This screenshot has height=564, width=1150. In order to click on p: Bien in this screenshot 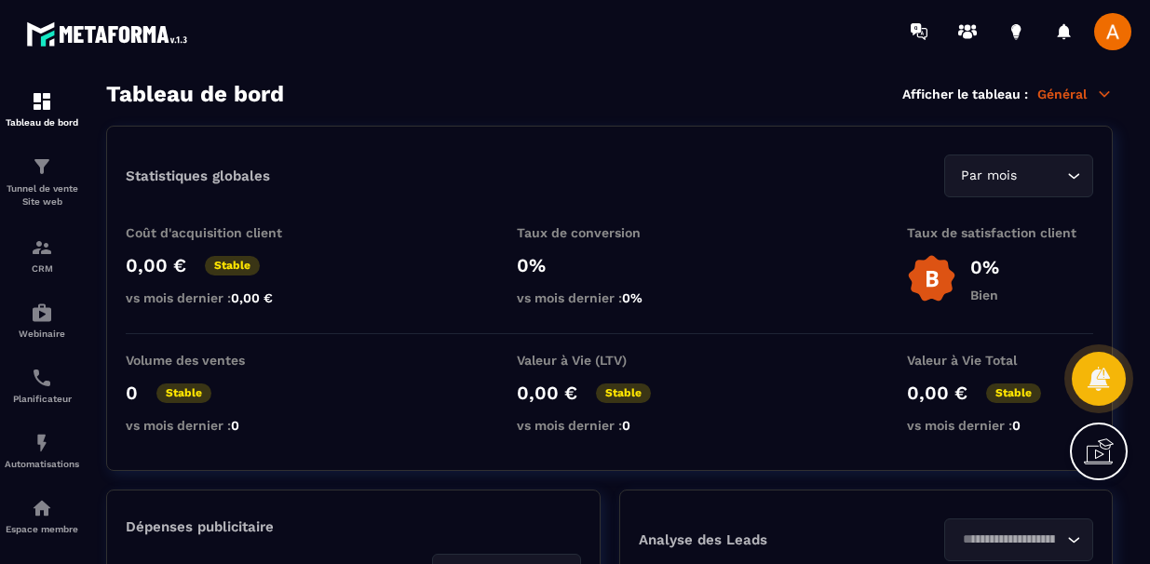, I will do `click(985, 295)`.